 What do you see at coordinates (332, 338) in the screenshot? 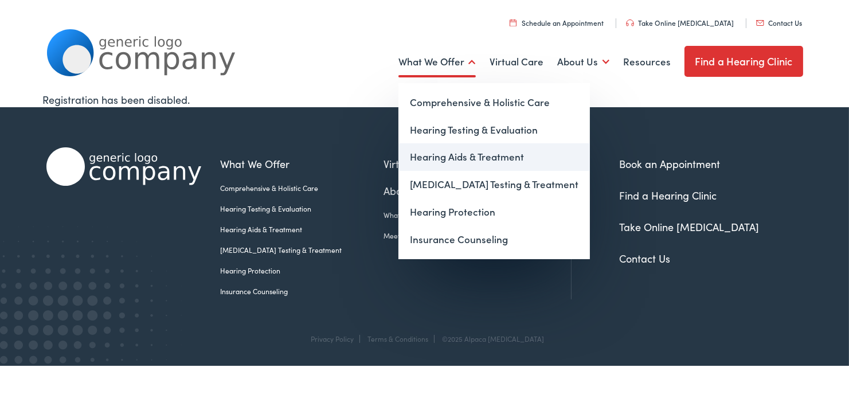
I see `a: Privacy Policy` at bounding box center [332, 338].